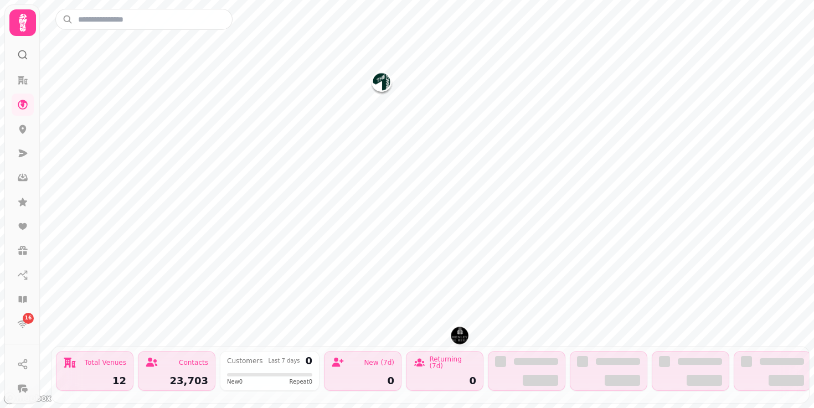  What do you see at coordinates (235, 382) in the screenshot?
I see `span: New 0` at bounding box center [235, 382].